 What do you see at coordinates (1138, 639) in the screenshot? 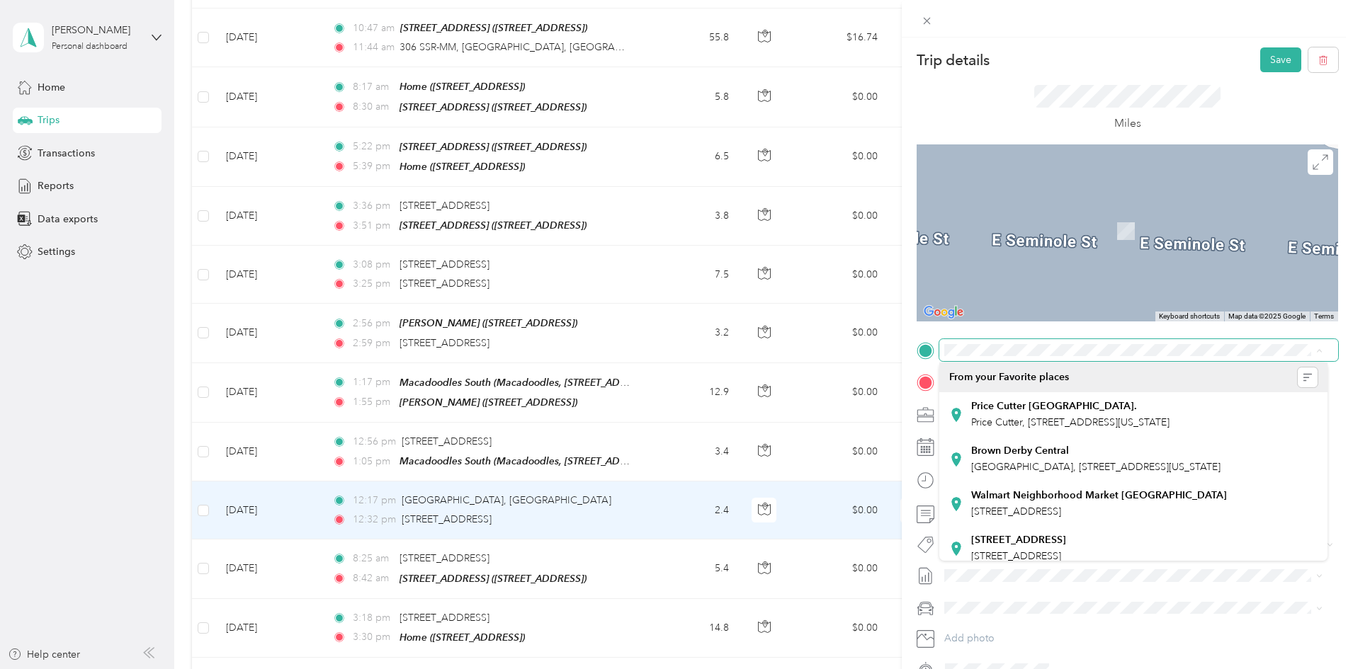
I see `button: Add photo` at bounding box center [1138, 639].